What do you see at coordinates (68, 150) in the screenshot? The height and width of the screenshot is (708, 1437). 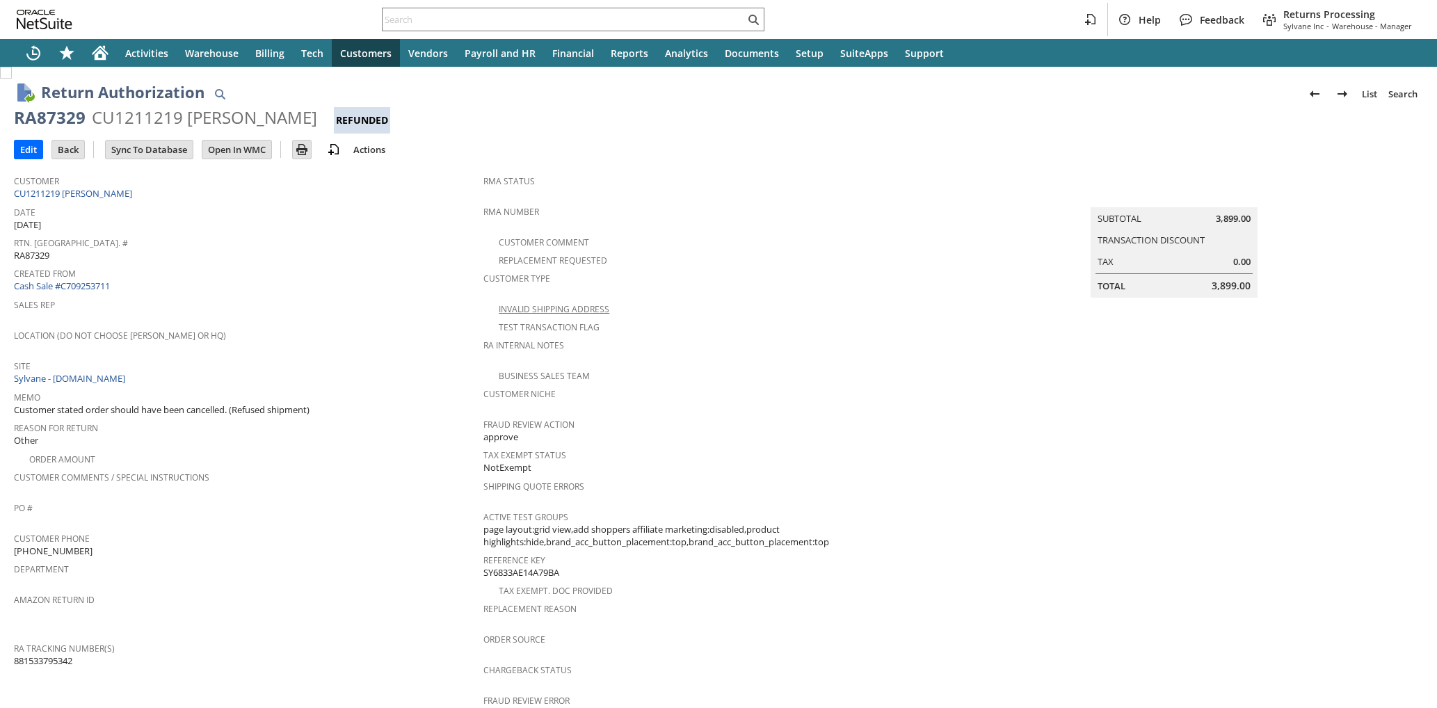 I see `input: Back` at bounding box center [68, 150].